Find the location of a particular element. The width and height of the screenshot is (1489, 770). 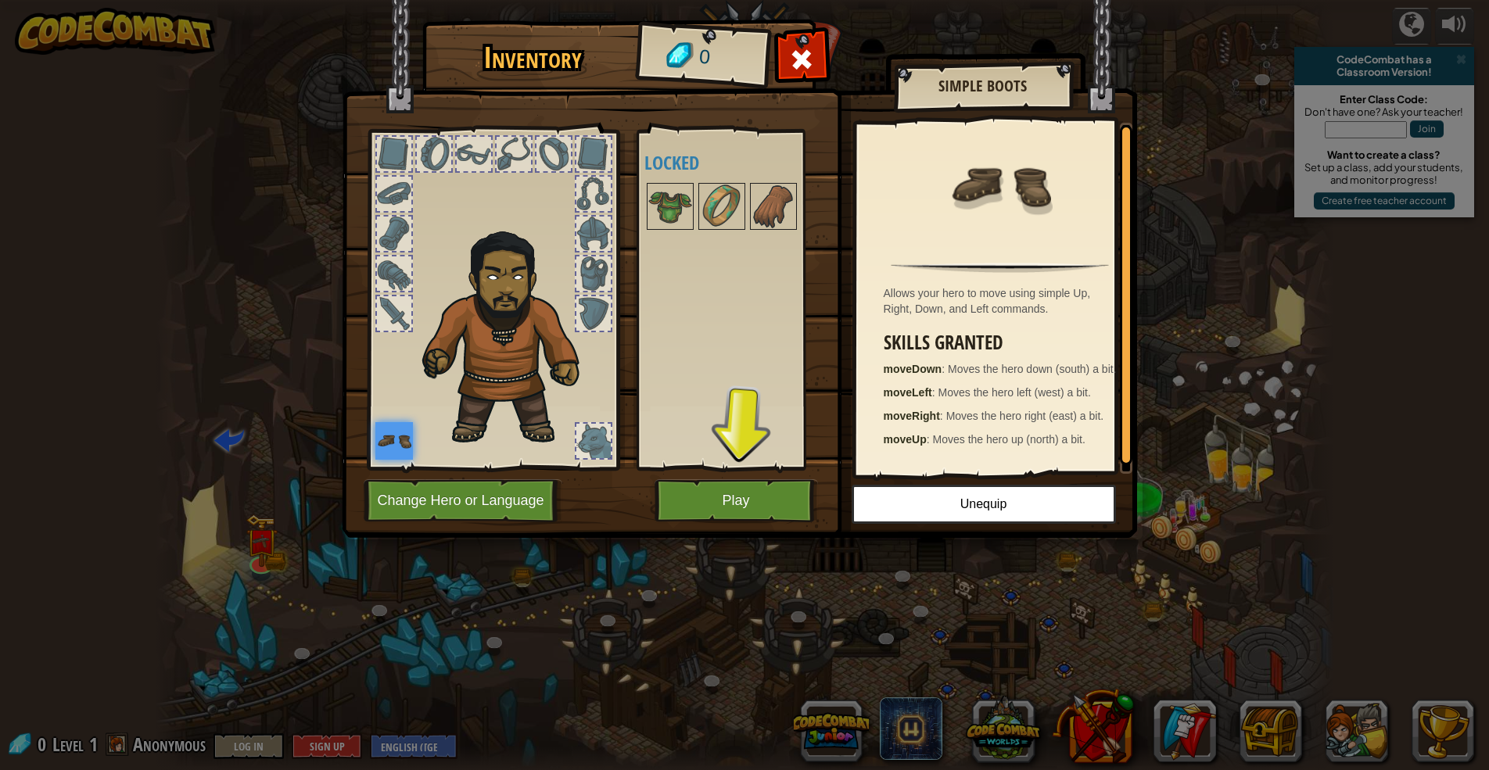

img: duelist_hair.png is located at coordinates (510, 333).